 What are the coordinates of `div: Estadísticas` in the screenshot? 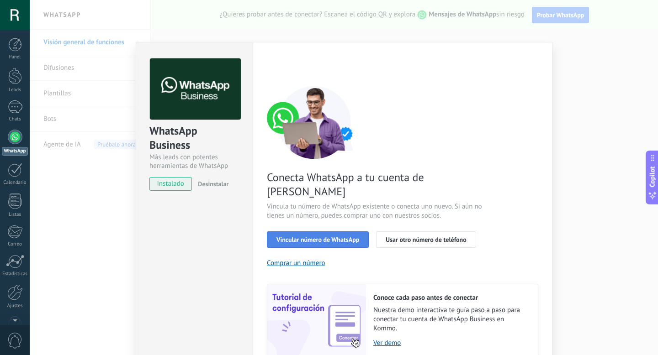 It's located at (15, 274).